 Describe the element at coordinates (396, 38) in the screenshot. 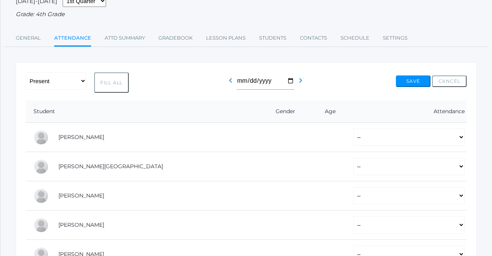

I see `a: Settings` at that location.